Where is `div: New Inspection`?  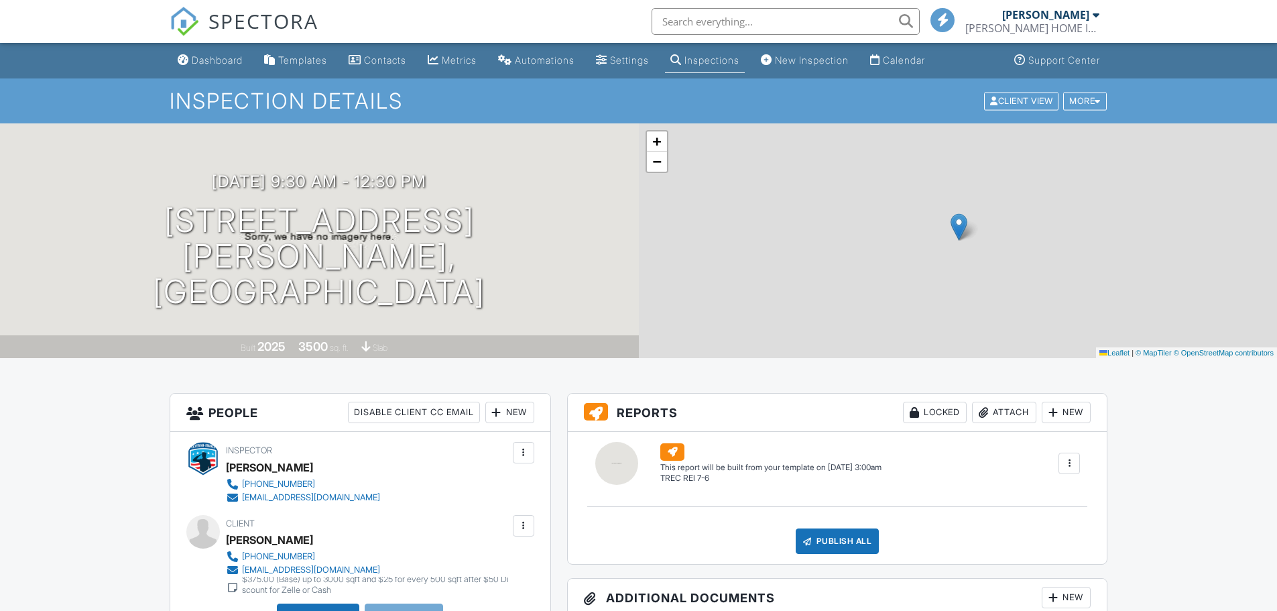
div: New Inspection is located at coordinates (812, 60).